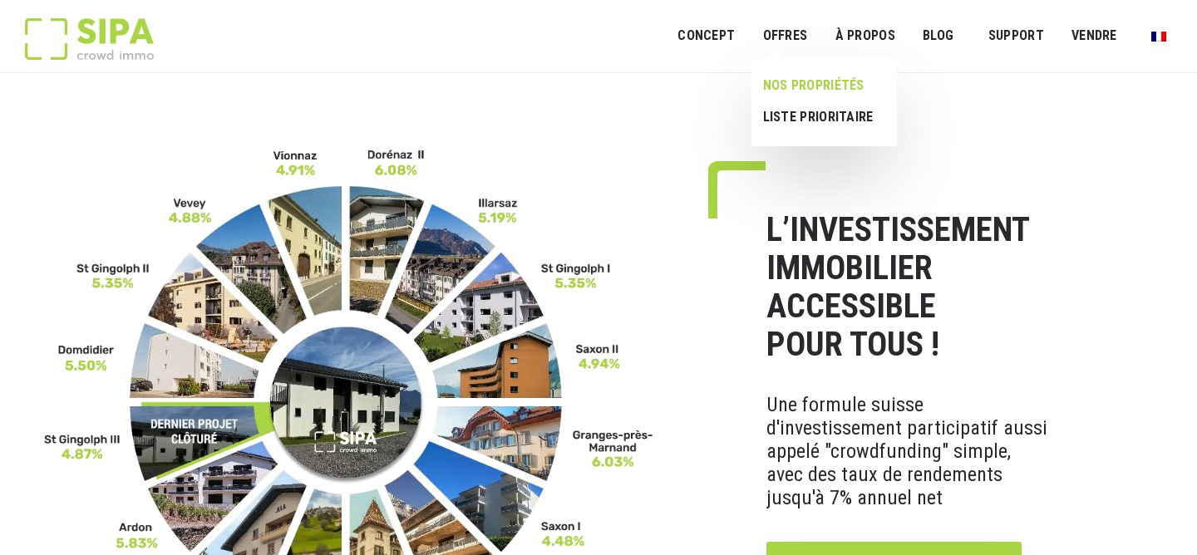  I want to click on a: VENDRE, so click(1093, 36).